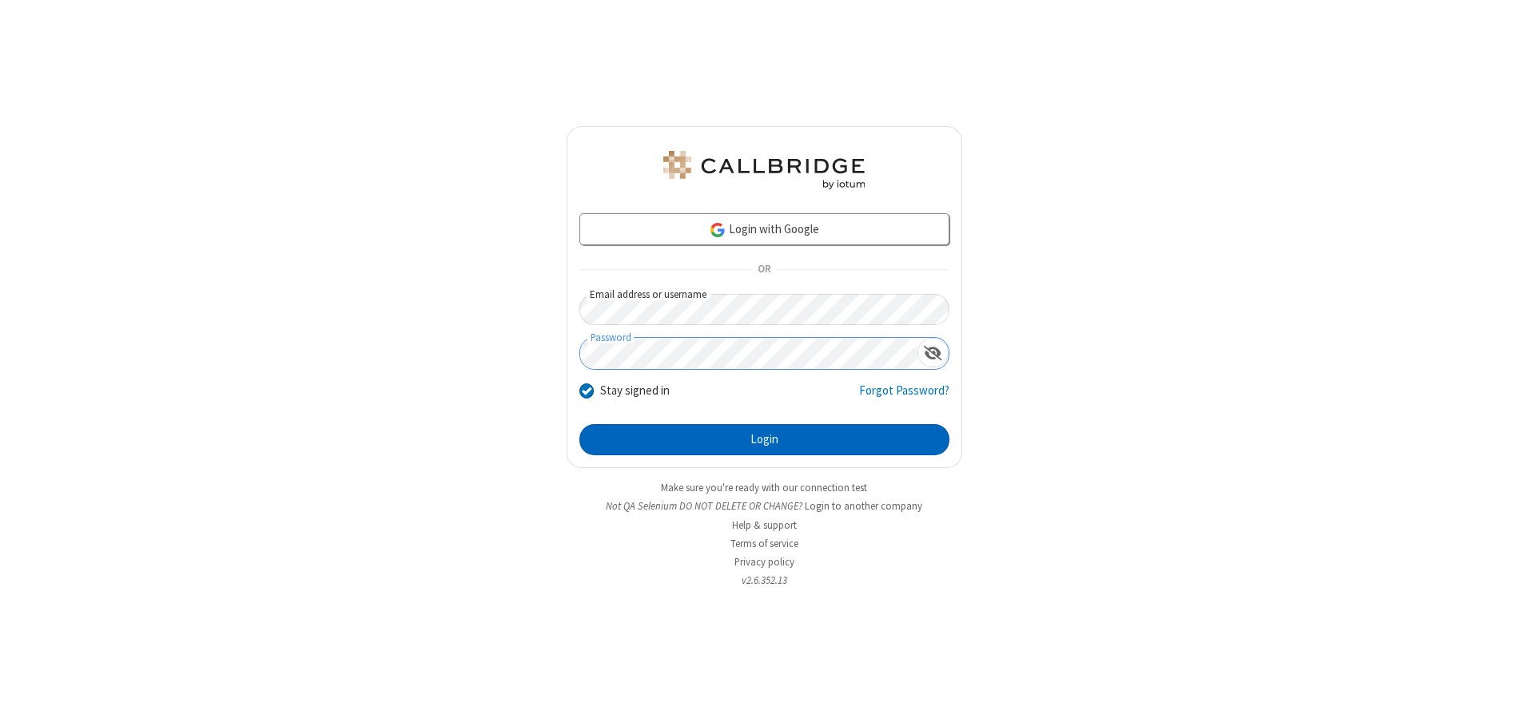 This screenshot has height=726, width=1528. Describe the element at coordinates (764, 580) in the screenshot. I see `li: v2.6.352.13` at that location.